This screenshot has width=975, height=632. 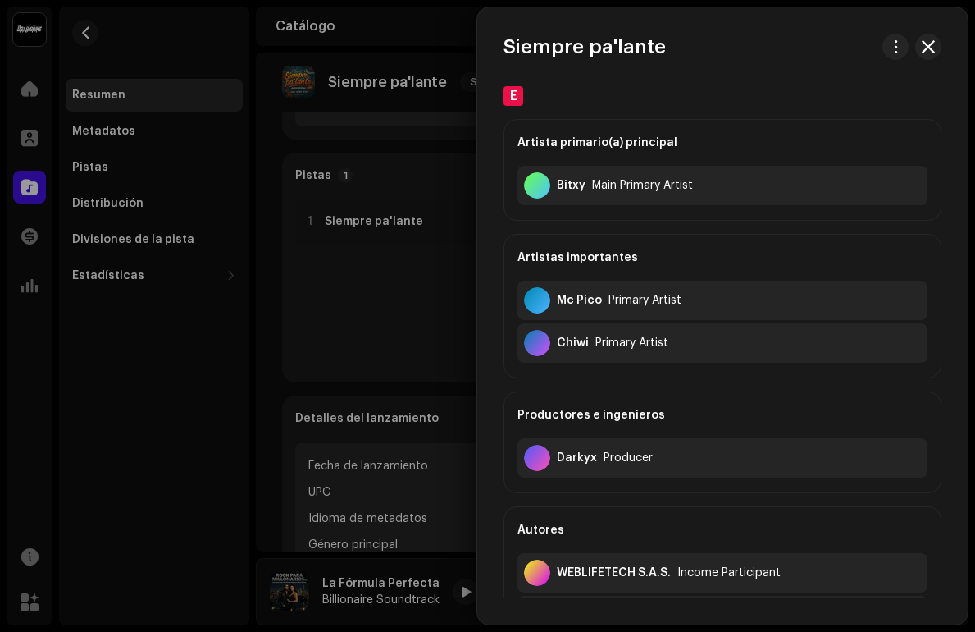 What do you see at coordinates (723, 530) in the screenshot?
I see `div: Autores` at bounding box center [723, 530].